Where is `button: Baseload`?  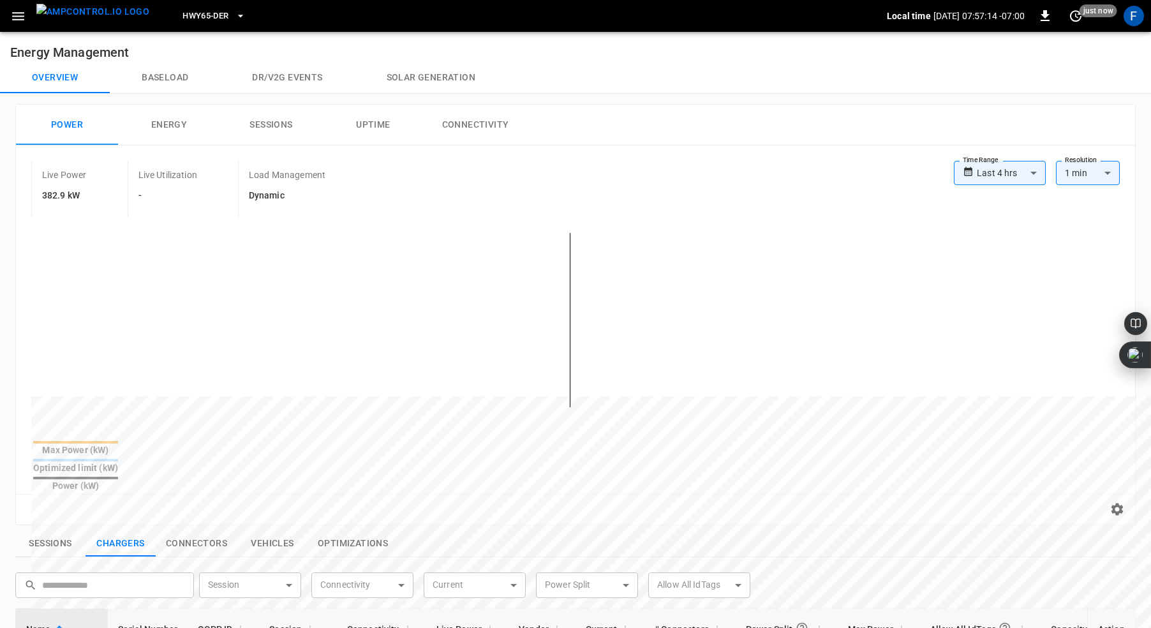 button: Baseload is located at coordinates (165, 78).